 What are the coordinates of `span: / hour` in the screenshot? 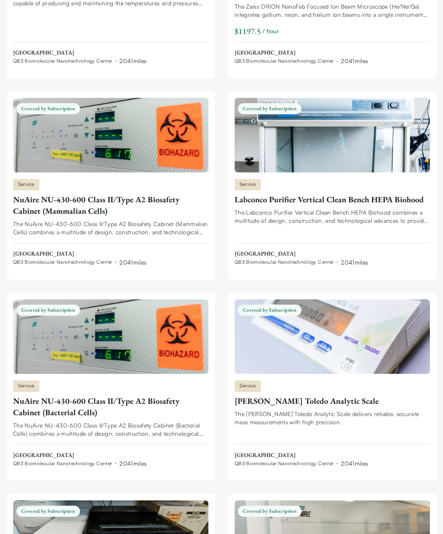 It's located at (270, 31).